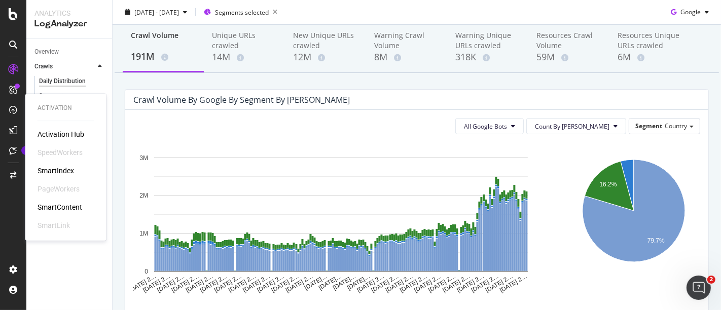 This screenshot has width=721, height=310. I want to click on text: 79.7%, so click(656, 241).